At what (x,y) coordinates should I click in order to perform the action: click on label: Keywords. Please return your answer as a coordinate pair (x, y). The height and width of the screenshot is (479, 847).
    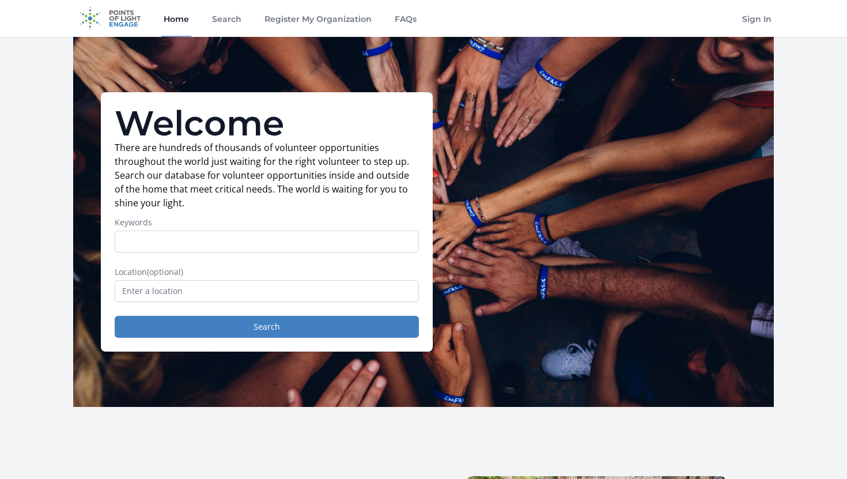
    Looking at the image, I should click on (267, 222).